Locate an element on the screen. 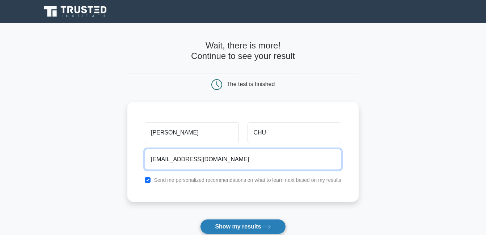 The image size is (486, 235). input: First name is located at coordinates (192, 133).